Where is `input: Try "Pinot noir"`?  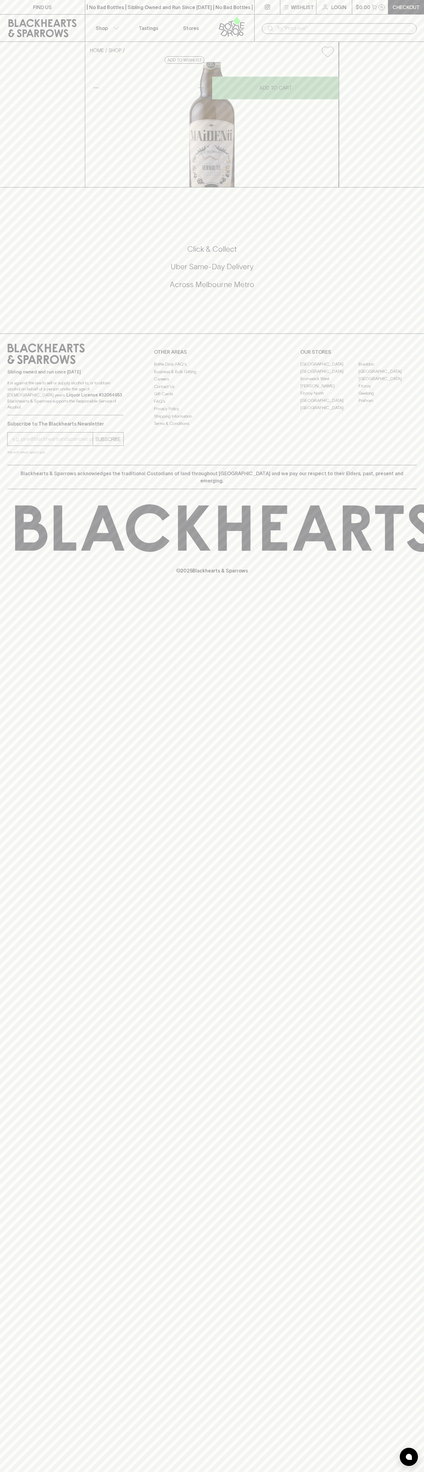
input: Try "Pinot noir" is located at coordinates (344, 28).